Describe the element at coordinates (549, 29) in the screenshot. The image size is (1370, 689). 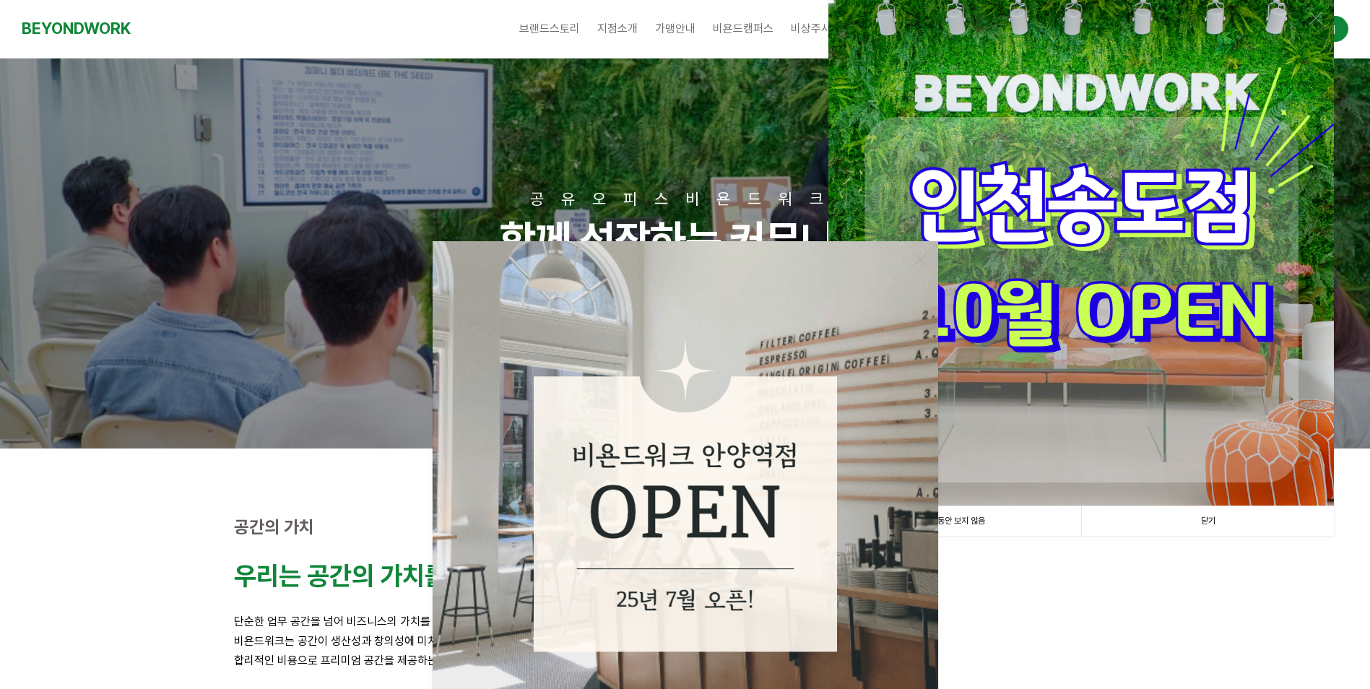
I see `a: 브랜드스토리` at that location.